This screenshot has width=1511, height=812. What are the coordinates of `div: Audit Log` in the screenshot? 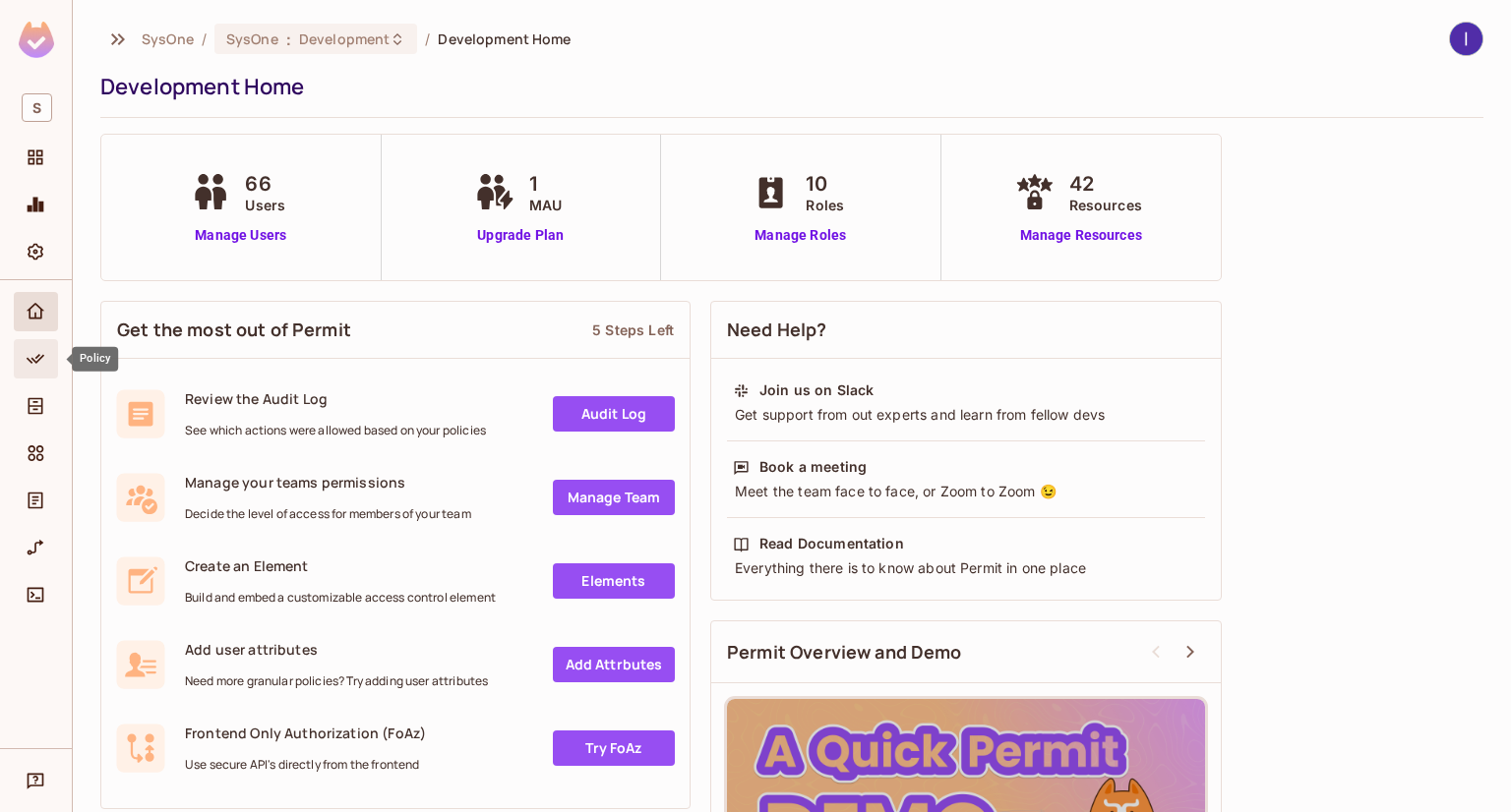 It's located at (36, 500).